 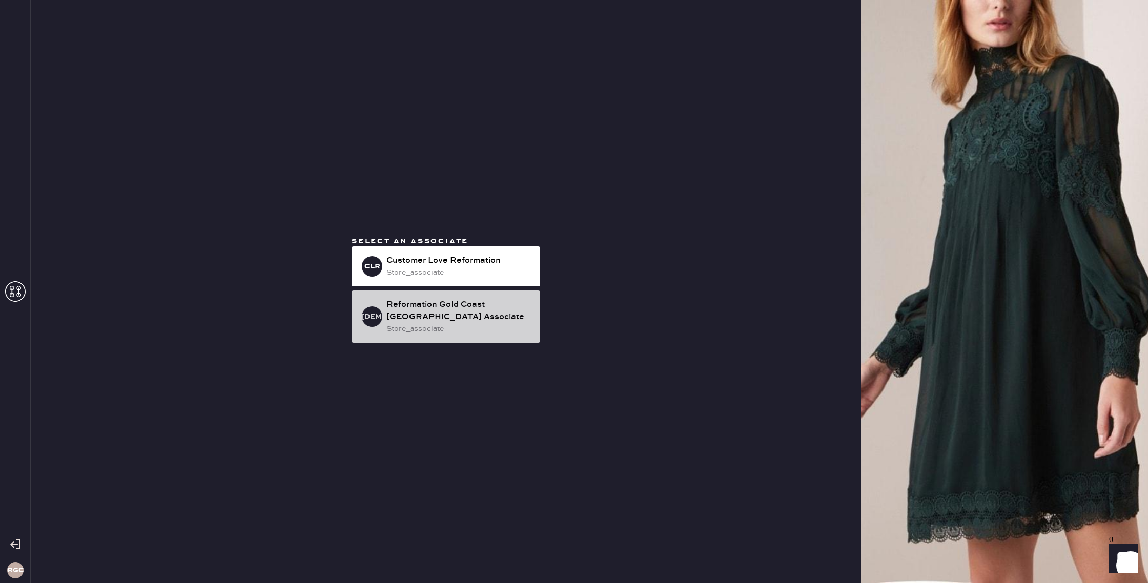 What do you see at coordinates (410, 241) in the screenshot?
I see `span: Select an associate` at bounding box center [410, 241].